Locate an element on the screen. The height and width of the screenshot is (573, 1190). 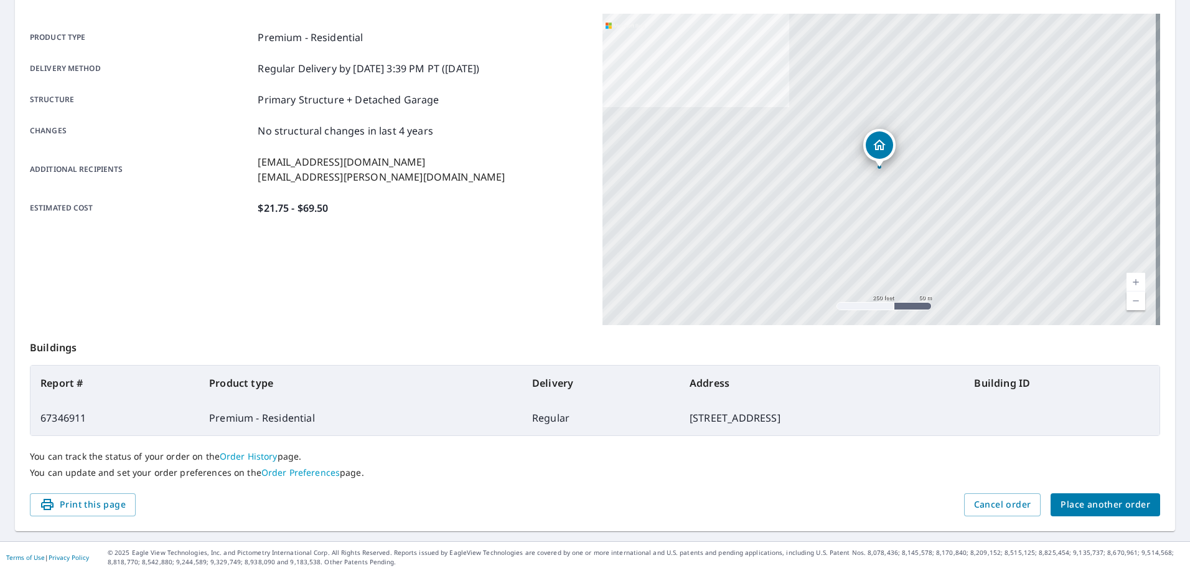
div: Dropped pin, building 1, Residential property, 1190 Saint Croix Trl S Lakeland, MN 55043 is located at coordinates (880, 148).